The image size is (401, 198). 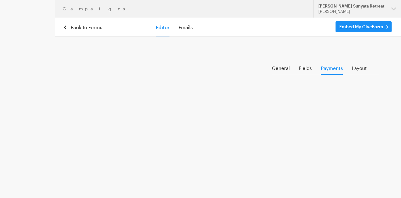 I want to click on a: Layout, so click(x=359, y=70).